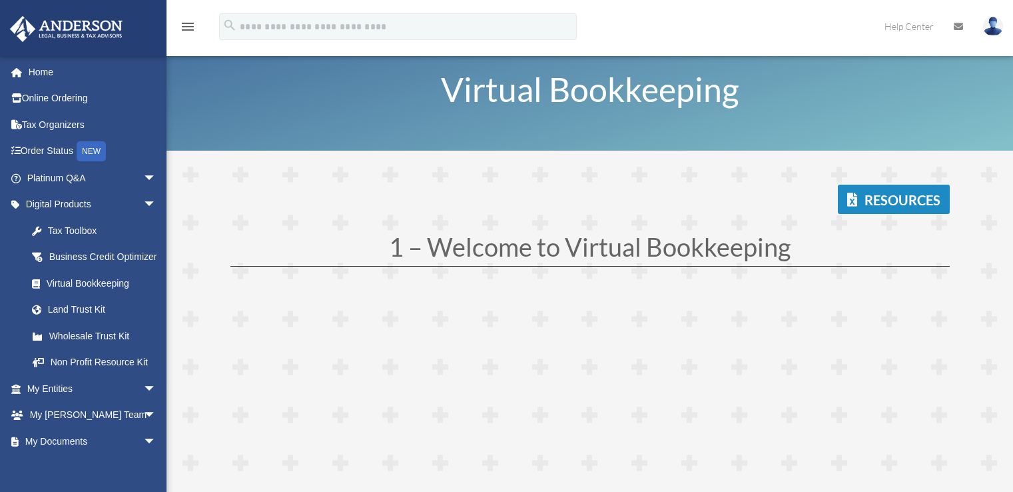 Image resolution: width=1013 pixels, height=492 pixels. Describe the element at coordinates (91, 151) in the screenshot. I see `div: NEW` at that location.